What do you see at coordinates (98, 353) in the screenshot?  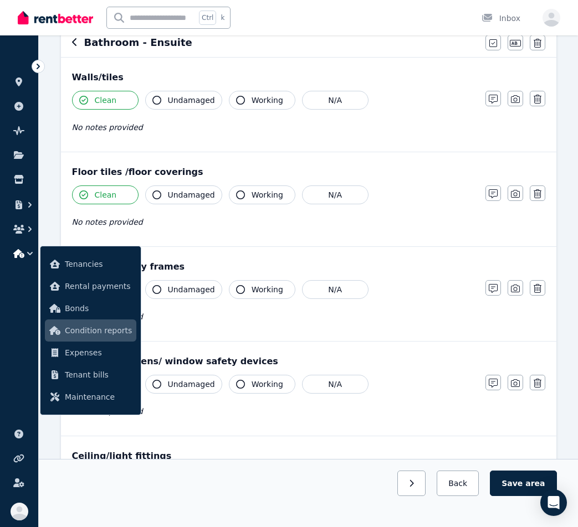 I see `span: Expenses` at bounding box center [98, 353].